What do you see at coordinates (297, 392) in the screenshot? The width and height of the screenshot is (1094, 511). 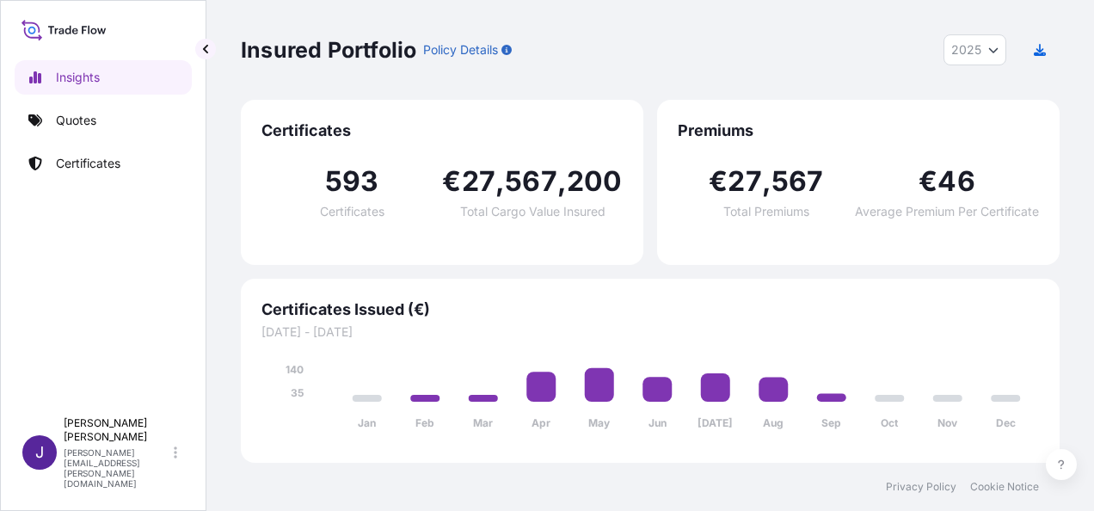 I see `tspan: 35` at bounding box center [297, 392].